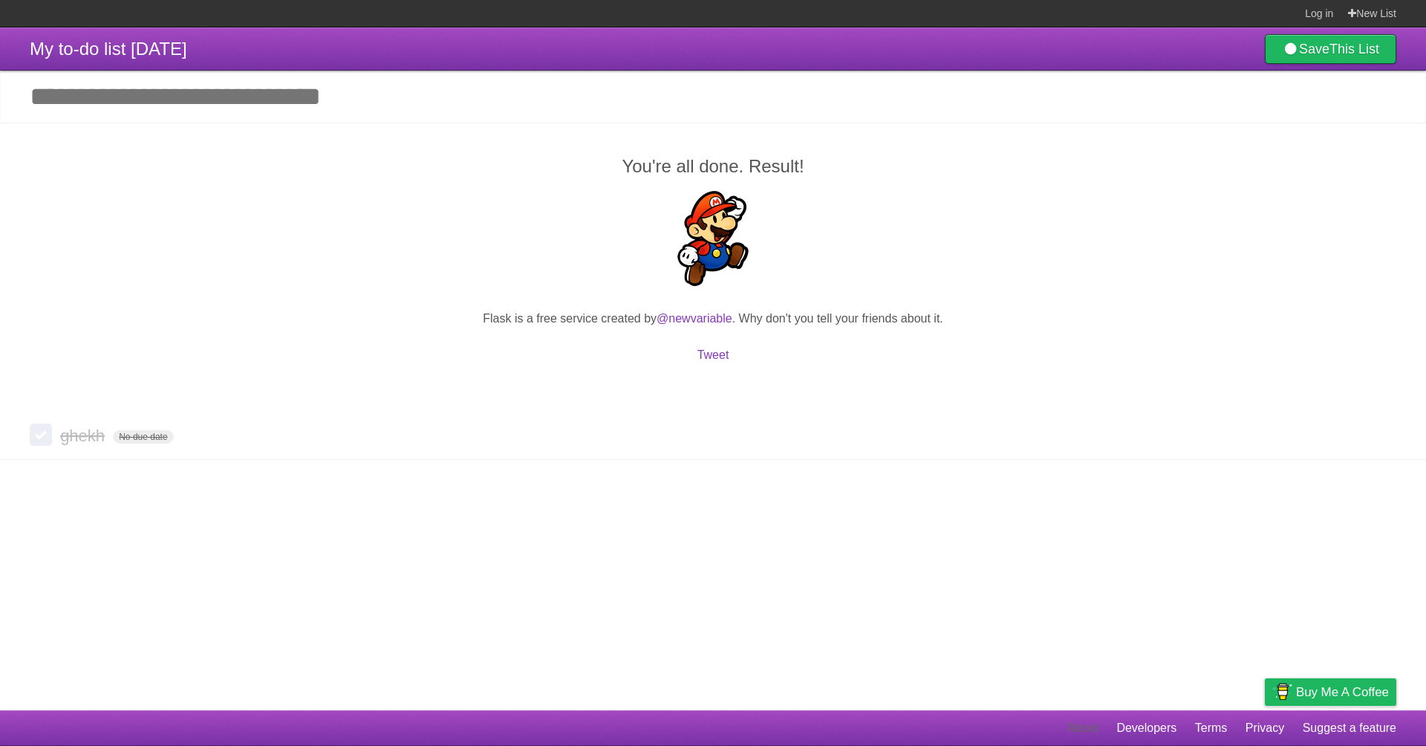 This screenshot has width=1426, height=746. What do you see at coordinates (713, 238) in the screenshot?
I see `img: Super Mario` at bounding box center [713, 238].